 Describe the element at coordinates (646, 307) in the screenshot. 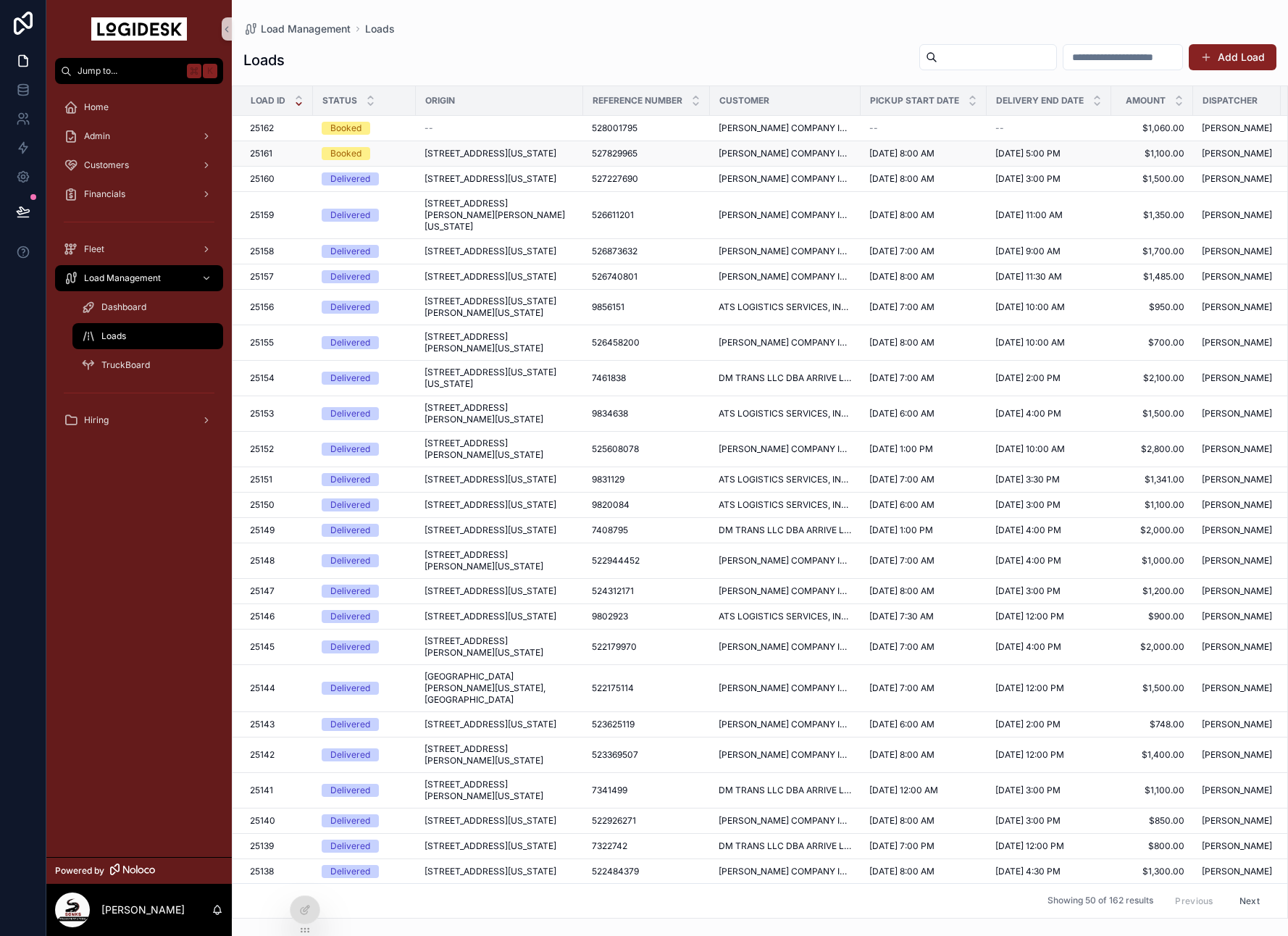

I see `a: 9856151` at that location.